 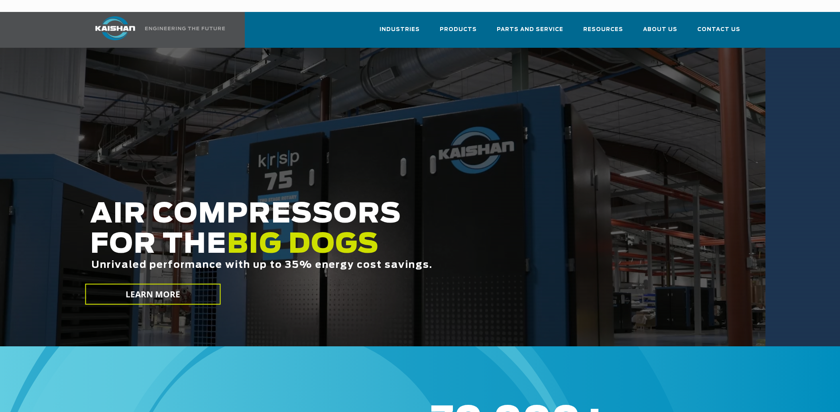 I want to click on span: BIG DOGS, so click(x=303, y=245).